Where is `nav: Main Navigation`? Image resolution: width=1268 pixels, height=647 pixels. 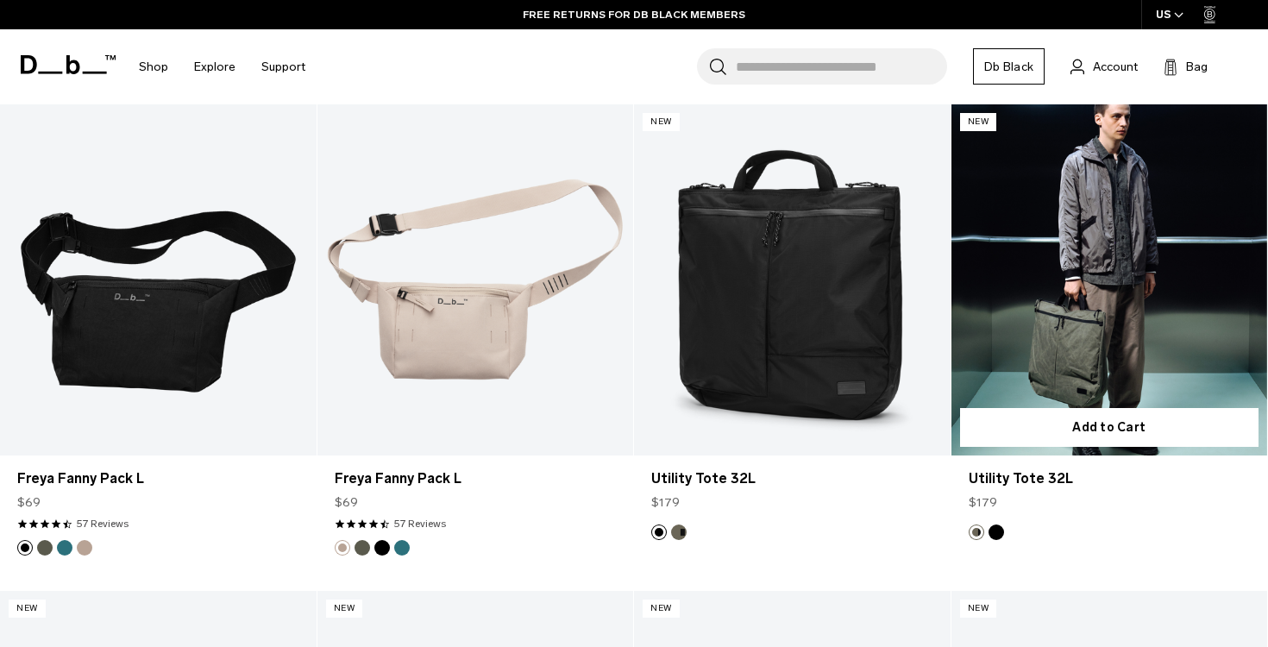
nav: Main Navigation is located at coordinates (222, 66).